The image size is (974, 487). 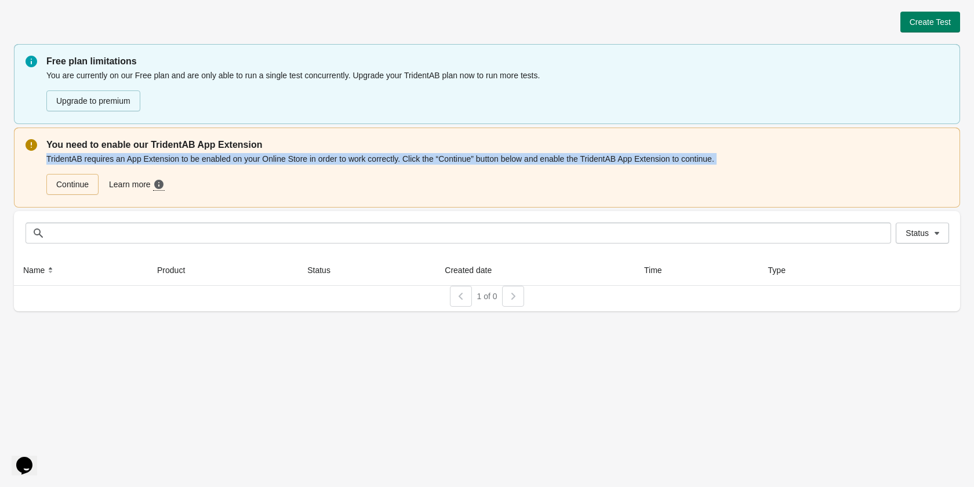 What do you see at coordinates (930, 22) in the screenshot?
I see `button: Create Test` at bounding box center [930, 22].